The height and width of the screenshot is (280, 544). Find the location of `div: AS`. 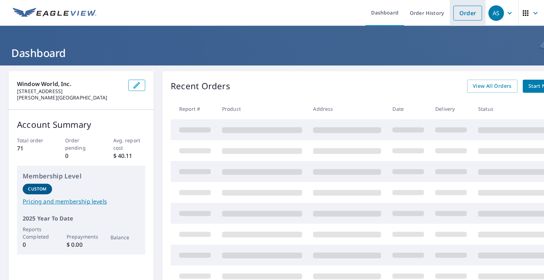

div: AS is located at coordinates (496, 13).